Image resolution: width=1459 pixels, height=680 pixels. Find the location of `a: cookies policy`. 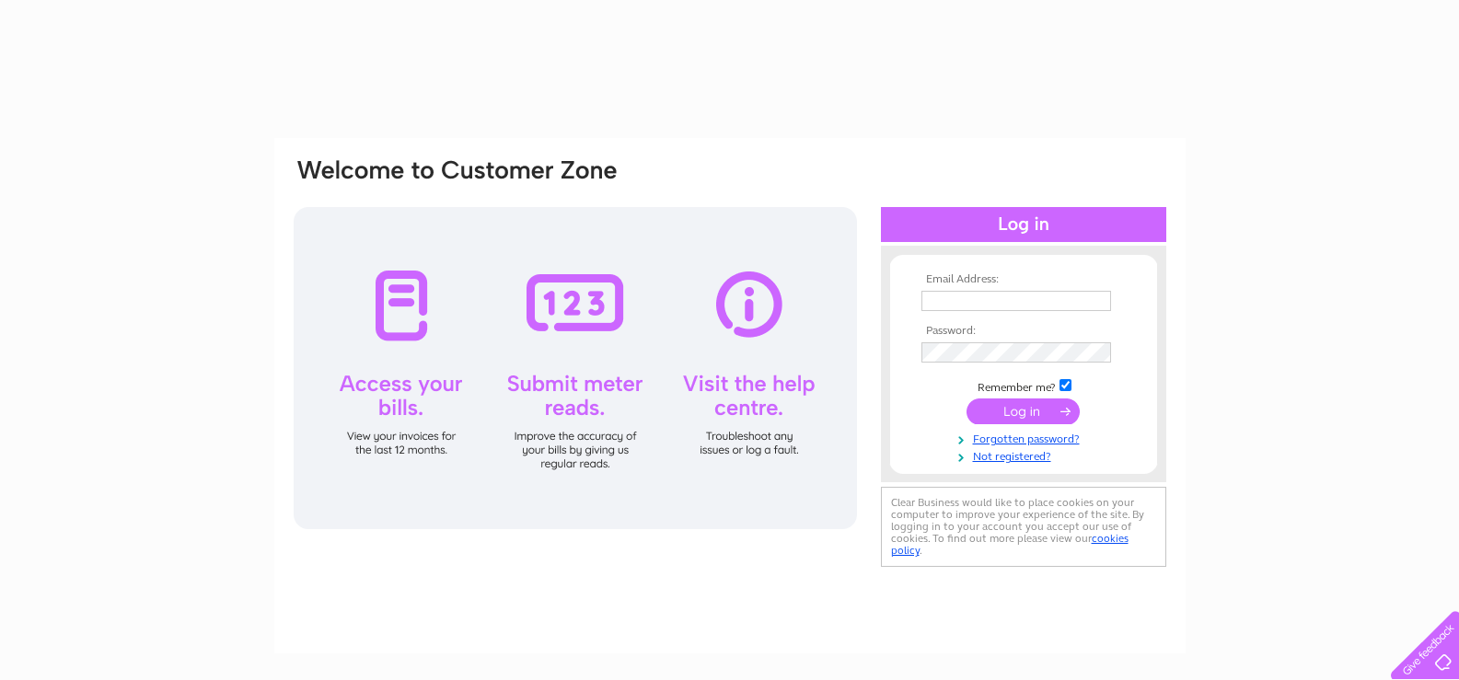

a: cookies policy is located at coordinates (1010, 544).